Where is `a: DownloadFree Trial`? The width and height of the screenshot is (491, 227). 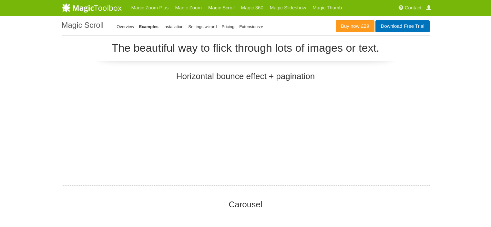
a: DownloadFree Trial is located at coordinates (402, 26).